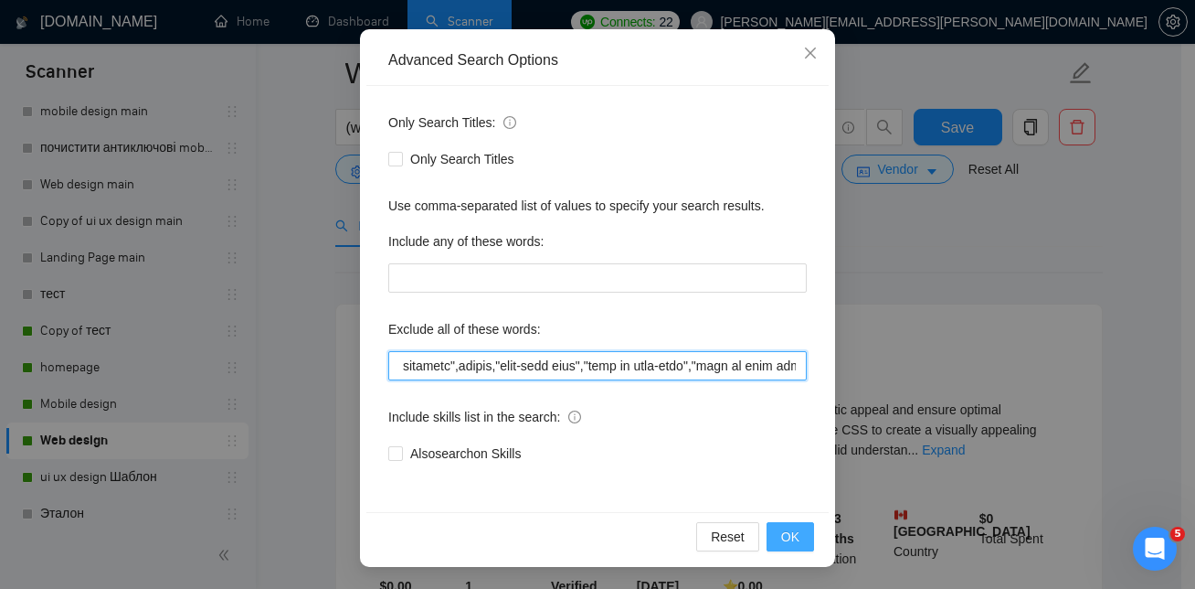 The image size is (1195, 589). I want to click on div: Advanced Search Options, so click(598, 60).